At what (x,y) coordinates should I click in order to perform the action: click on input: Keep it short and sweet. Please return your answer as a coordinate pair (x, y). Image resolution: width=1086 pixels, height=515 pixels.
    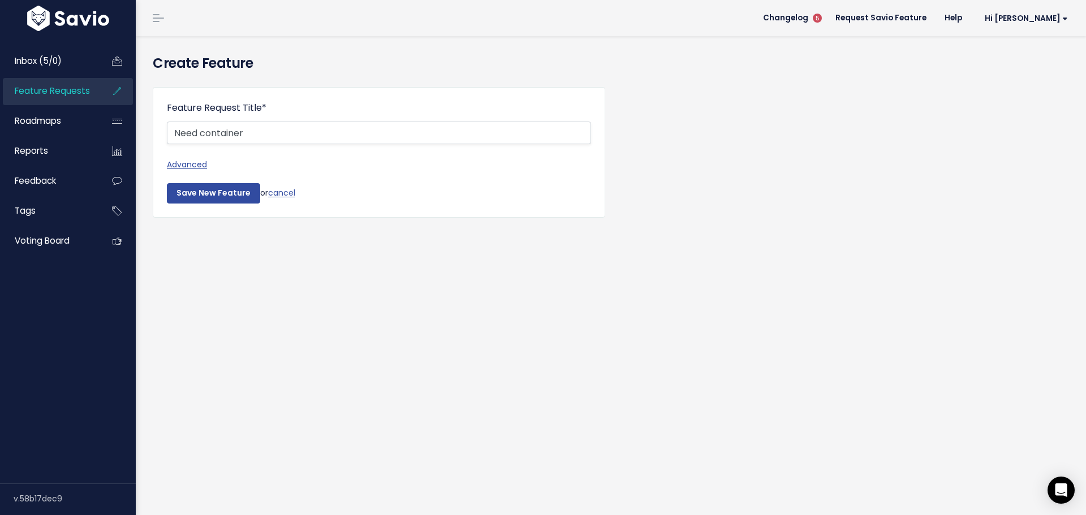
    Looking at the image, I should click on (379, 133).